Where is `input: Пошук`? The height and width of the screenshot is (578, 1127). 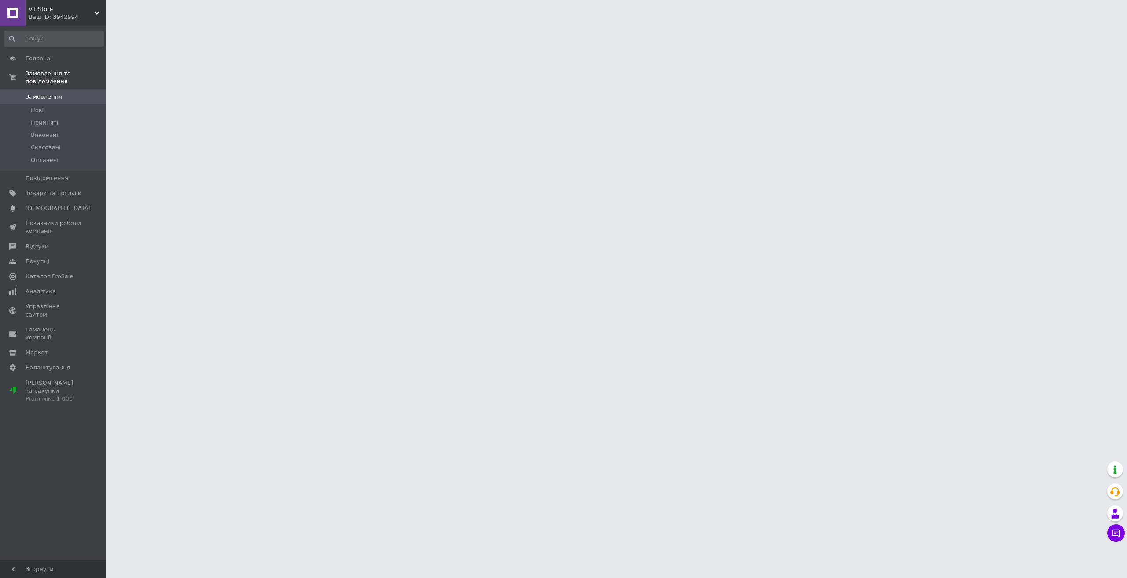
input: Пошук is located at coordinates (54, 39).